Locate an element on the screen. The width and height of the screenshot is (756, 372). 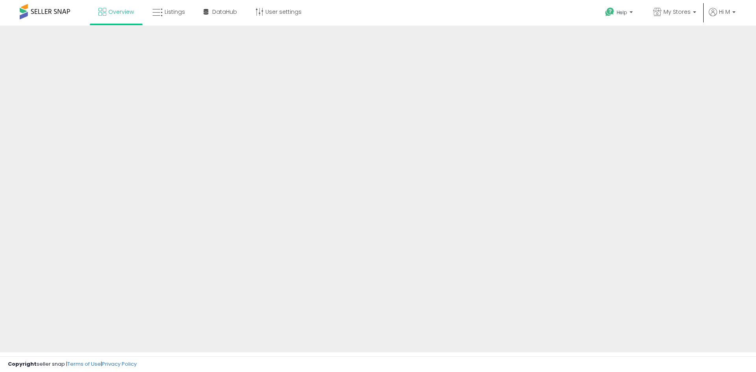
span: Overview is located at coordinates (121, 12).